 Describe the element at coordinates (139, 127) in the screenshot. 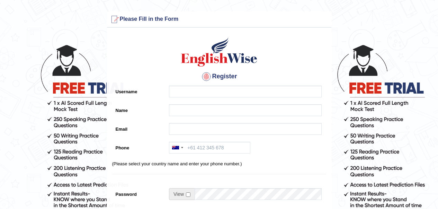

I see `label: Email` at that location.